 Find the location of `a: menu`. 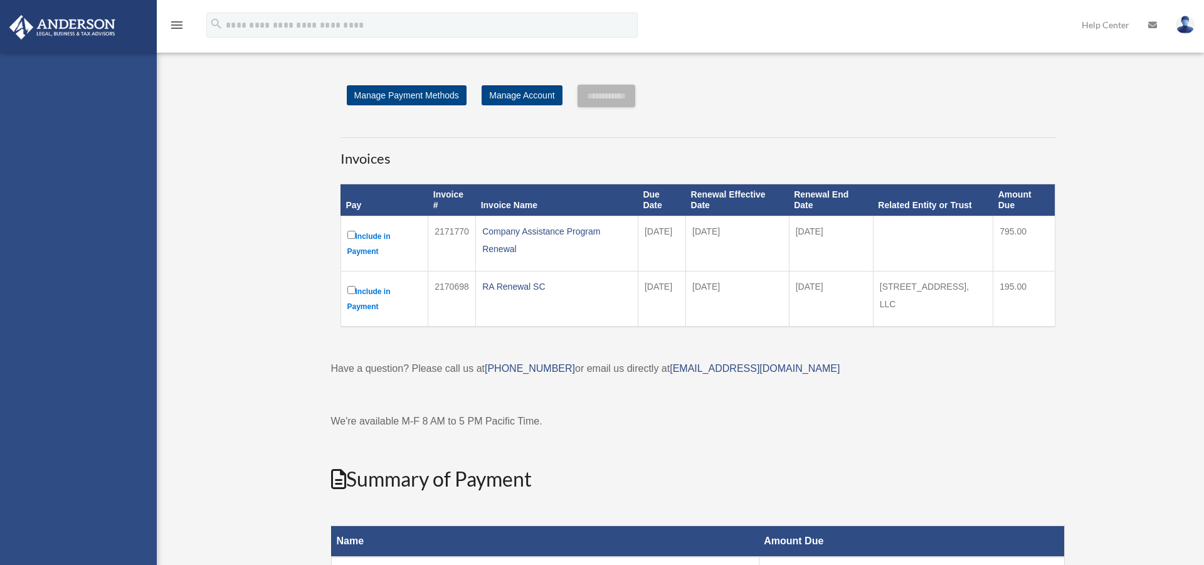

a: menu is located at coordinates (177, 27).